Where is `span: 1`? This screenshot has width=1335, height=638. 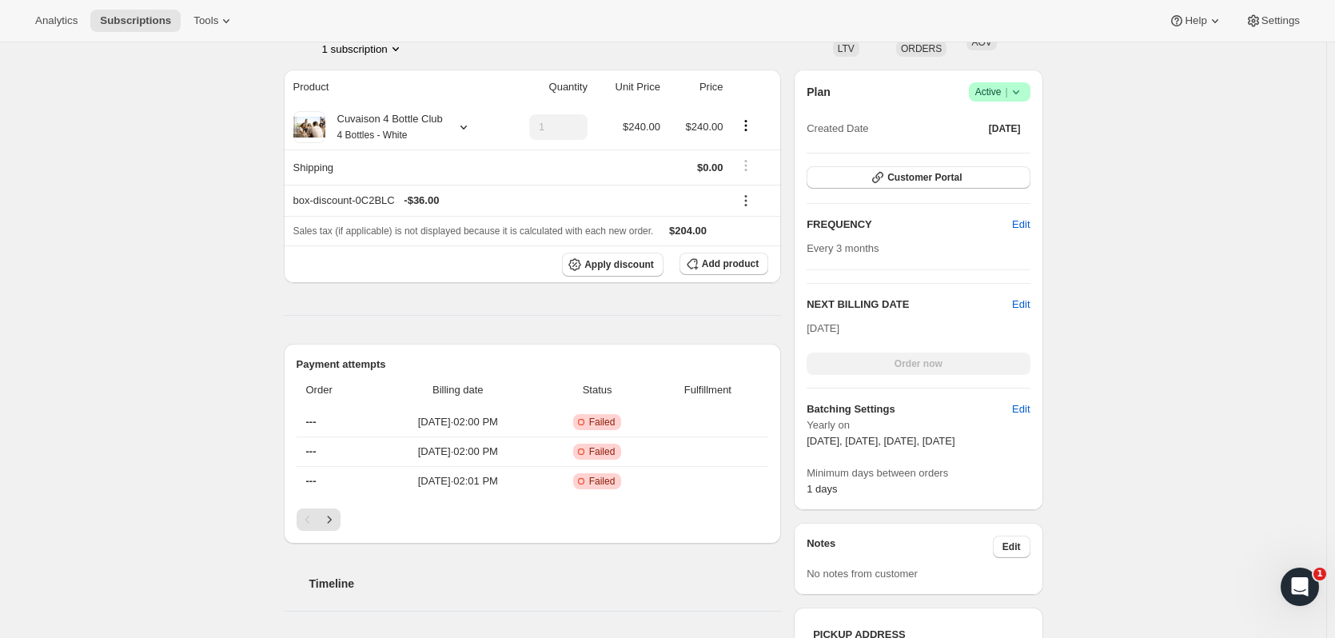
span: 1 is located at coordinates (1319, 574).